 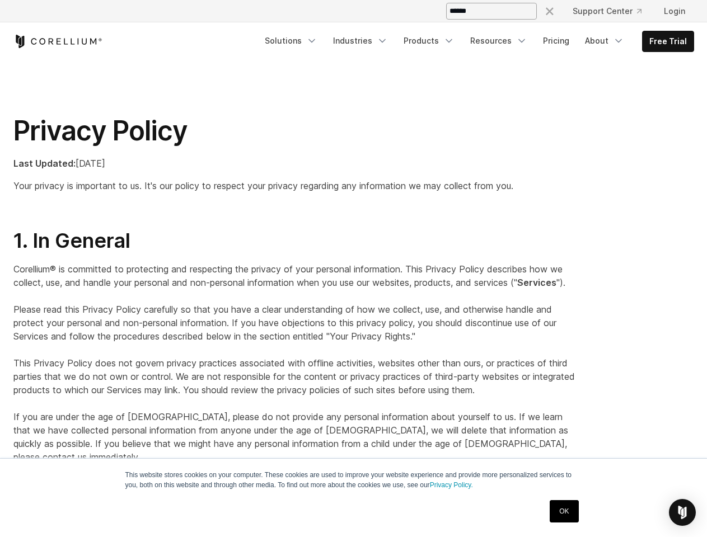 What do you see at coordinates (675, 11) in the screenshot?
I see `a: Login` at bounding box center [675, 11].